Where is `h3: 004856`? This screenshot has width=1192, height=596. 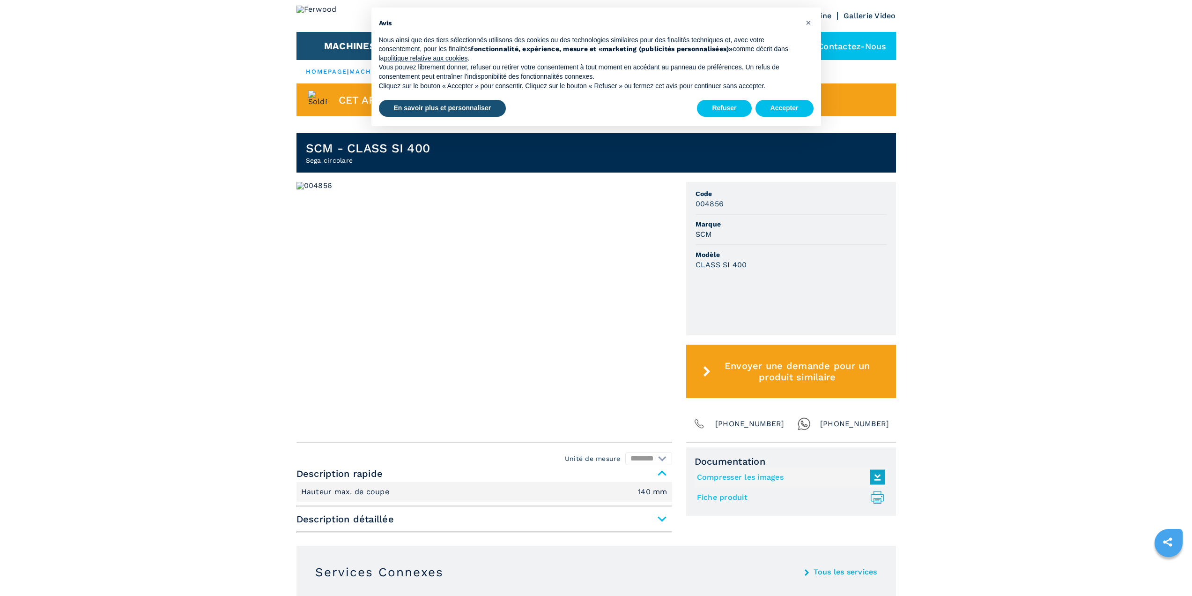
h3: 004856 is located at coordinates (710, 203).